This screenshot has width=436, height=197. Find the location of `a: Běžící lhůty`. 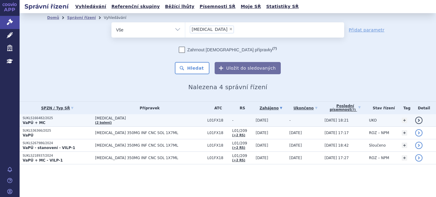

a: Běžící lhůty is located at coordinates (180, 6).